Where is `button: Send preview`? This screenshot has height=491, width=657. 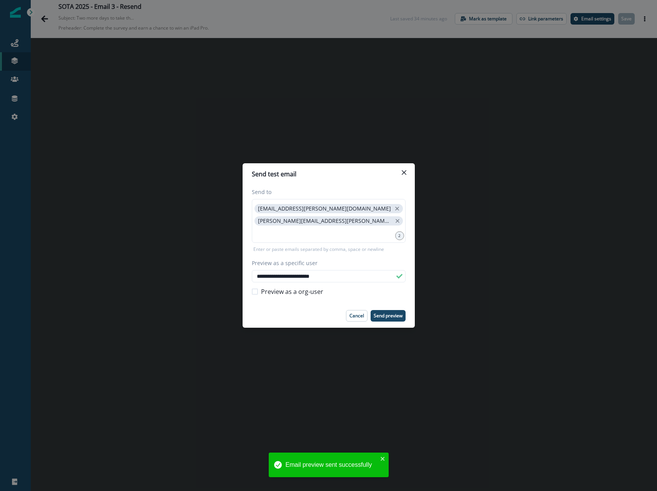 button: Send preview is located at coordinates (388, 316).